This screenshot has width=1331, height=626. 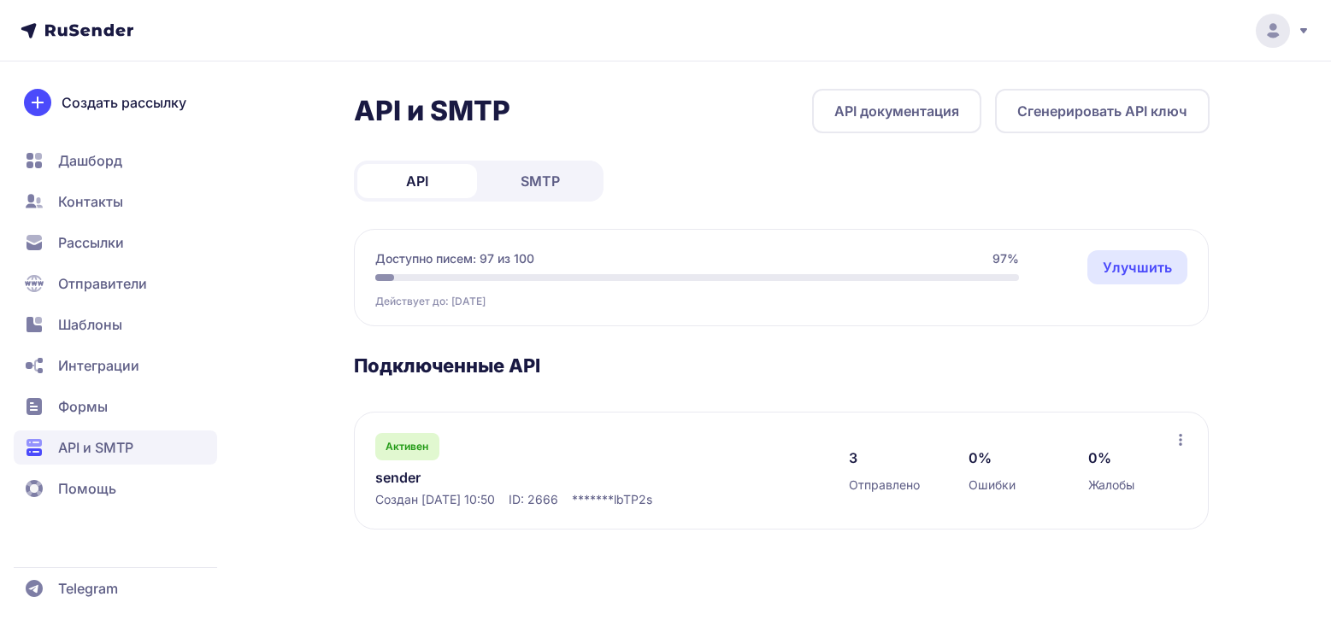 What do you see at coordinates (407, 447) in the screenshot?
I see `span: Активен` at bounding box center [407, 447].